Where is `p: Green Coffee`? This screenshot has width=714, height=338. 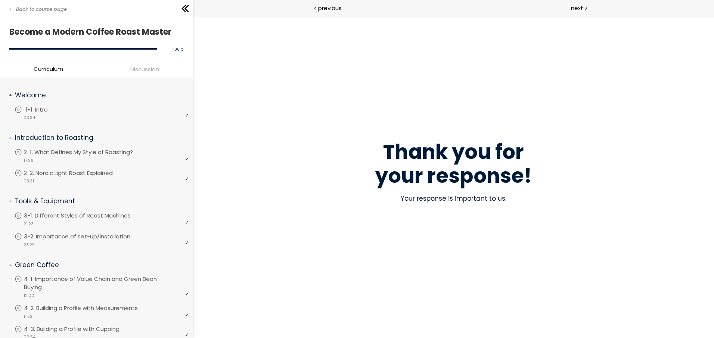
p: Green Coffee is located at coordinates (99, 265).